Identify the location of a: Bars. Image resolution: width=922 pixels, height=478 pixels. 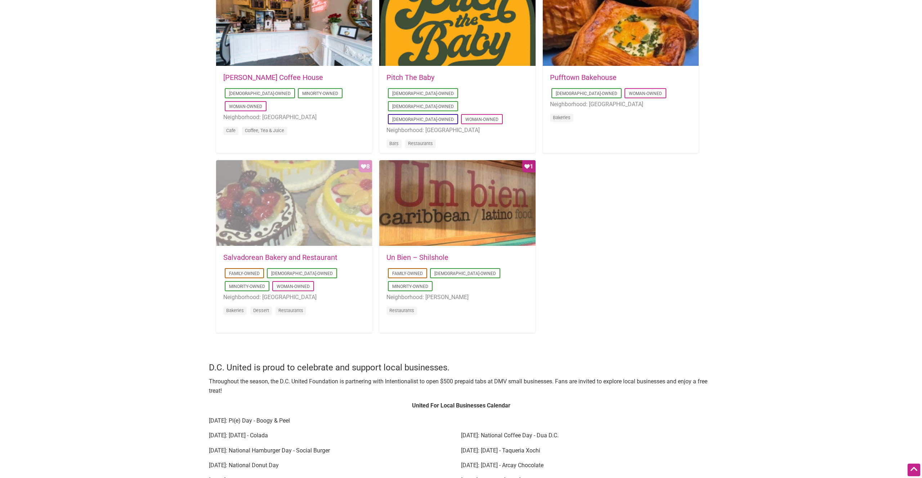
(394, 143).